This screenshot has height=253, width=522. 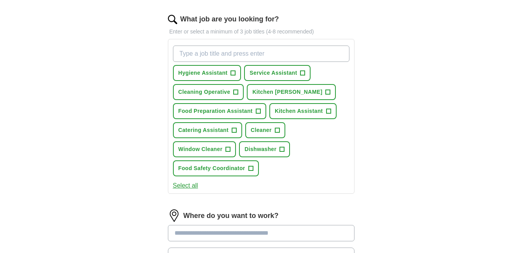 What do you see at coordinates (205, 92) in the screenshot?
I see `span: Cleaning Operative` at bounding box center [205, 92].